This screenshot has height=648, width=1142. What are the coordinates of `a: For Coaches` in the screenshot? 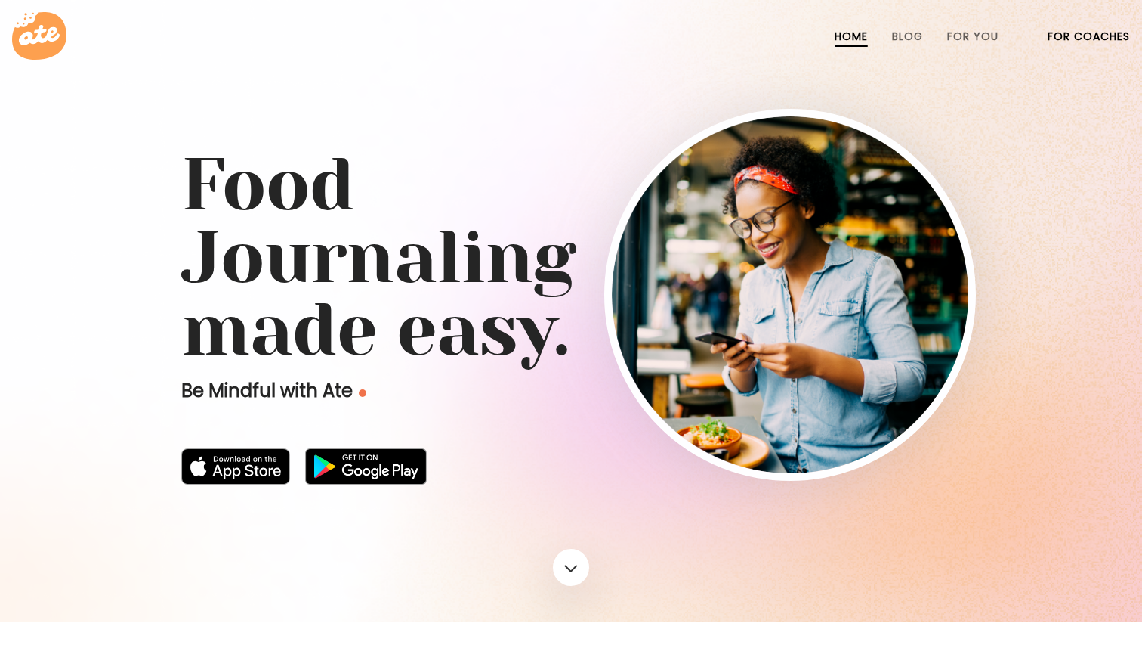 It's located at (1089, 36).